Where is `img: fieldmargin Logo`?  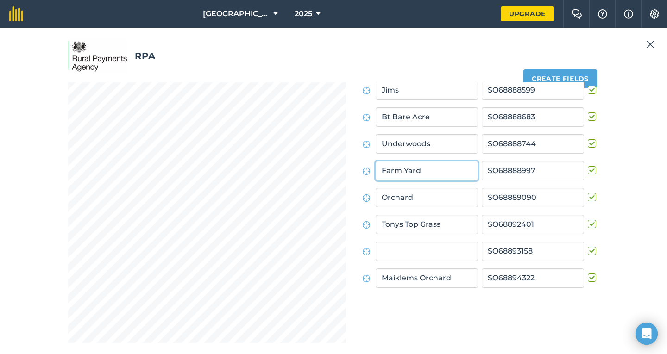
img: fieldmargin Logo is located at coordinates (16, 14).